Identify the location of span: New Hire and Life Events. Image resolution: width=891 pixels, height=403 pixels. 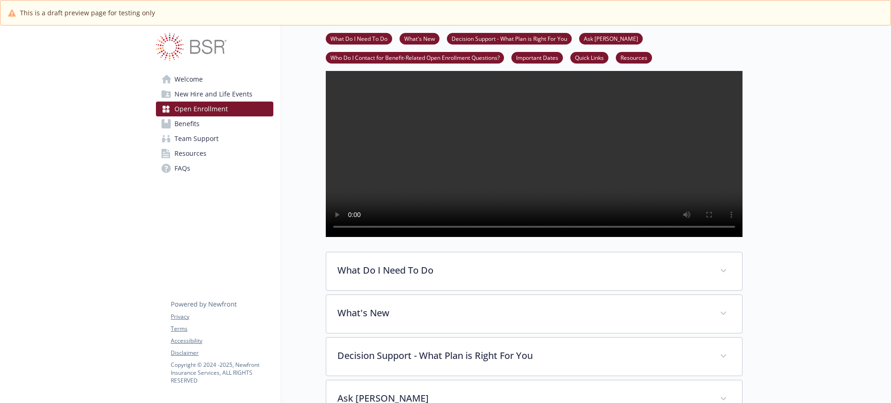
(214, 94).